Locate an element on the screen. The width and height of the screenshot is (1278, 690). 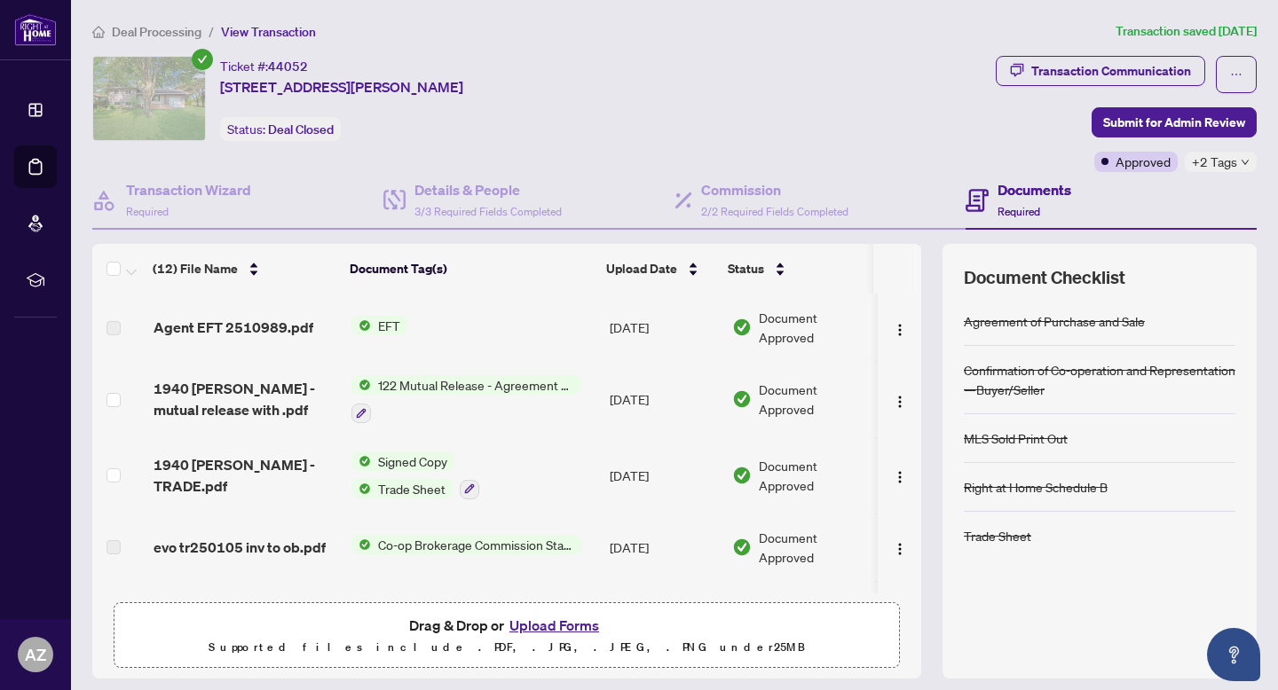
button: Status IconCo-op Brokerage Commission Statement is located at coordinates (466, 545).